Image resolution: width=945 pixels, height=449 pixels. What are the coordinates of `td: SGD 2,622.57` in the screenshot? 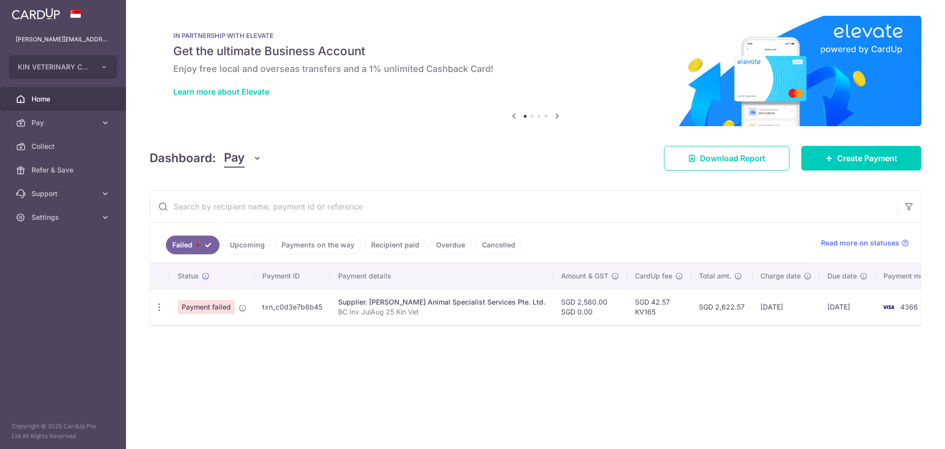 It's located at (722, 306).